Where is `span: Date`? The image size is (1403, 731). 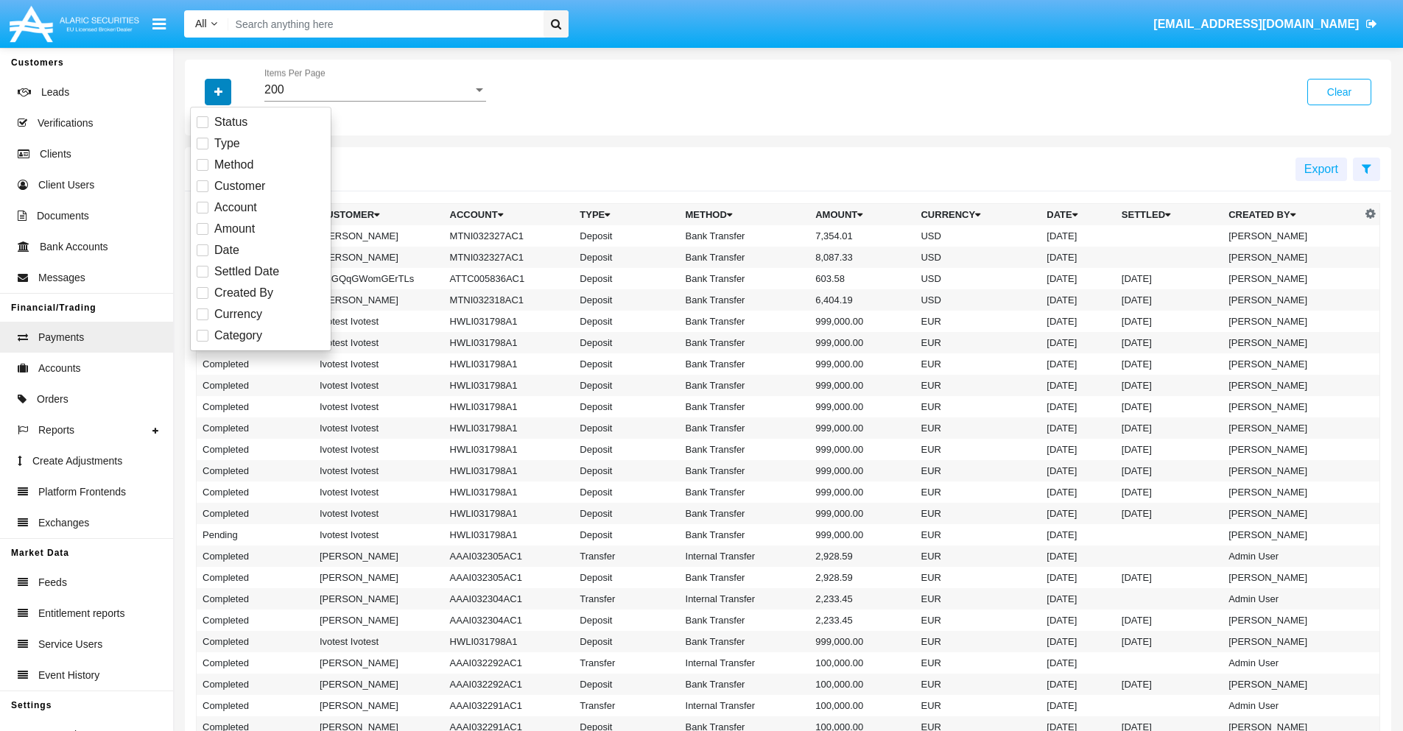 span: Date is located at coordinates (227, 250).